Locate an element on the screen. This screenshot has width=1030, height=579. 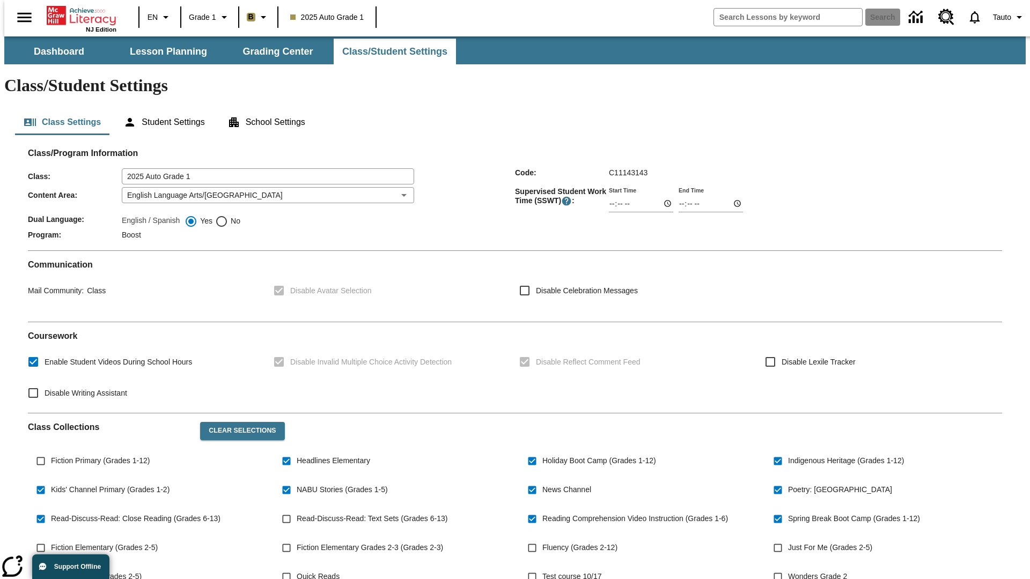
span: Supervised Student Work Time (SSWT) : is located at coordinates (562, 197).